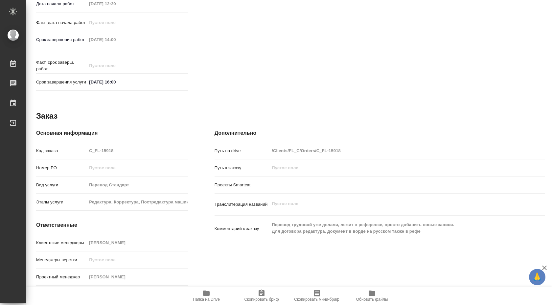 This screenshot has height=305, width=552. I want to click on p: Путь на drive, so click(242, 151).